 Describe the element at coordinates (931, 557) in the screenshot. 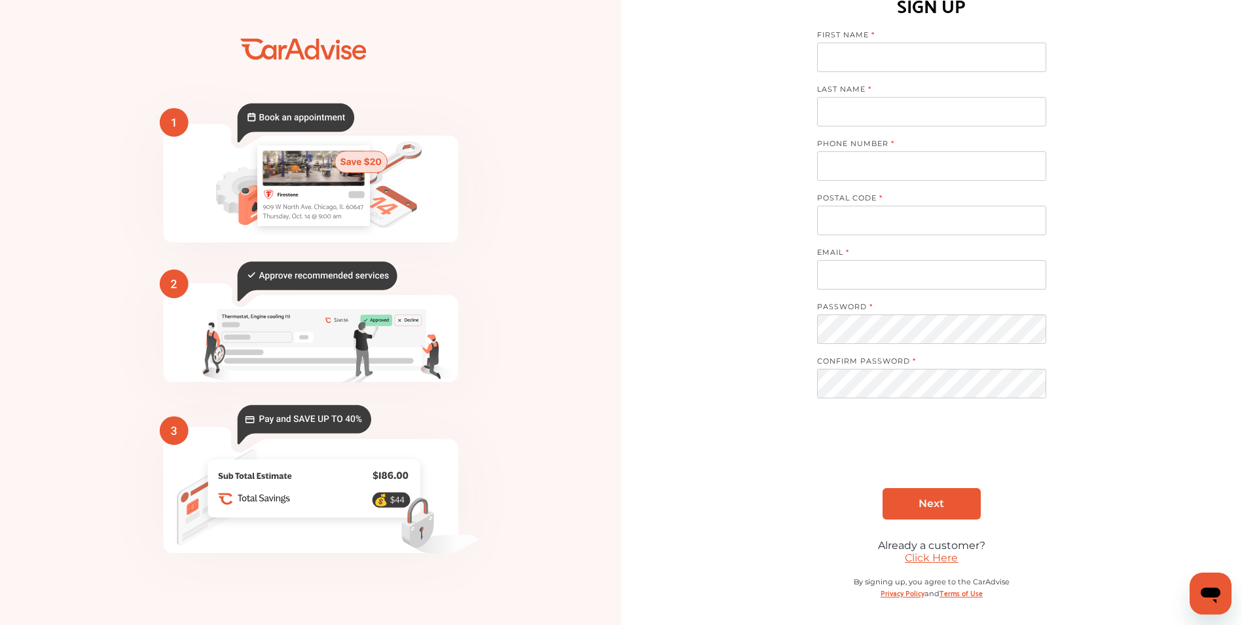

I see `a: Click Here` at that location.